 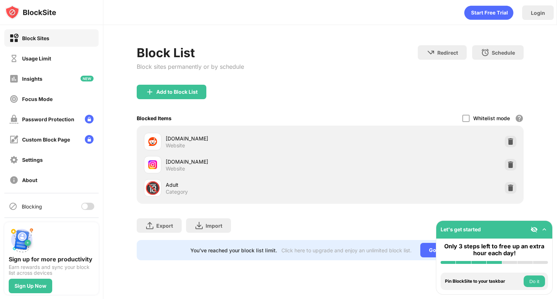 What do you see at coordinates (14, 58) in the screenshot?
I see `img: time-usage-off.svg` at bounding box center [14, 58].